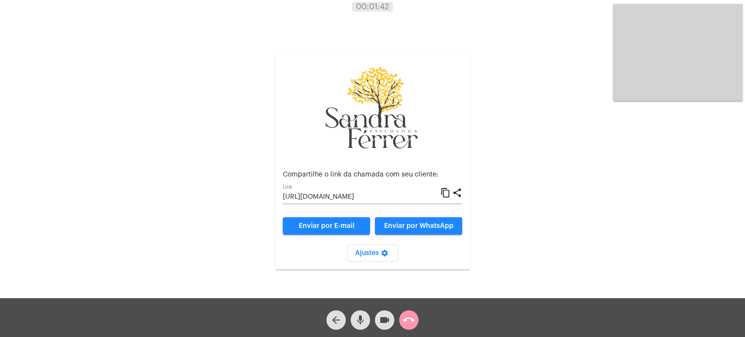 This screenshot has width=745, height=337. What do you see at coordinates (373, 253) in the screenshot?
I see `span: Ajustes` at bounding box center [373, 253].